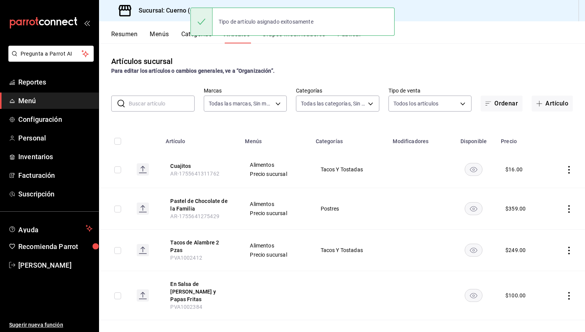 The height and width of the screenshot is (332, 585). What do you see at coordinates (348, 37) in the screenshot?
I see `div: navigation tabs` at bounding box center [348, 37].